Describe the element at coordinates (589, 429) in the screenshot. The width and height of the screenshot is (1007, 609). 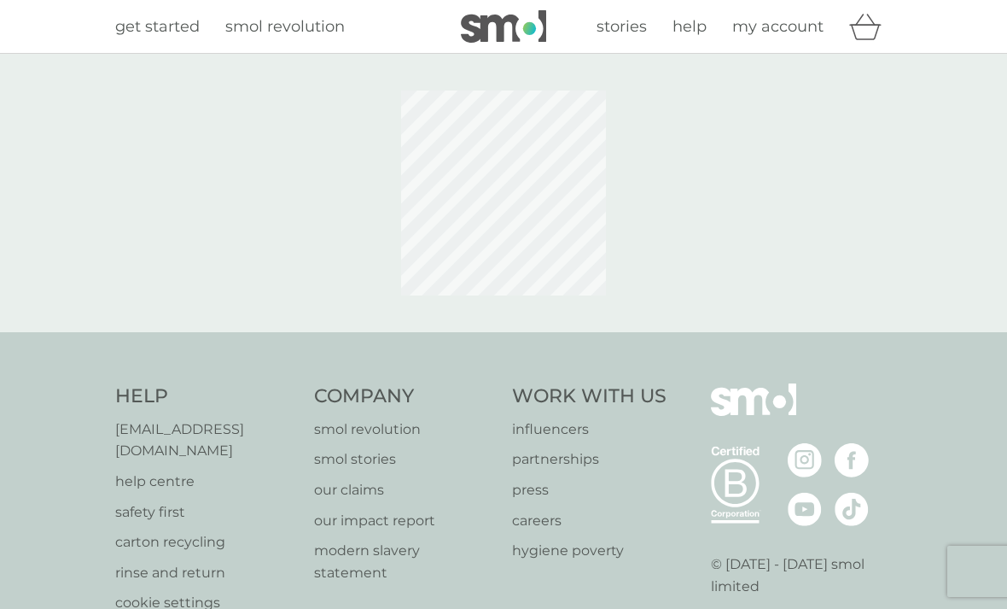
I see `a: influencers` at that location.